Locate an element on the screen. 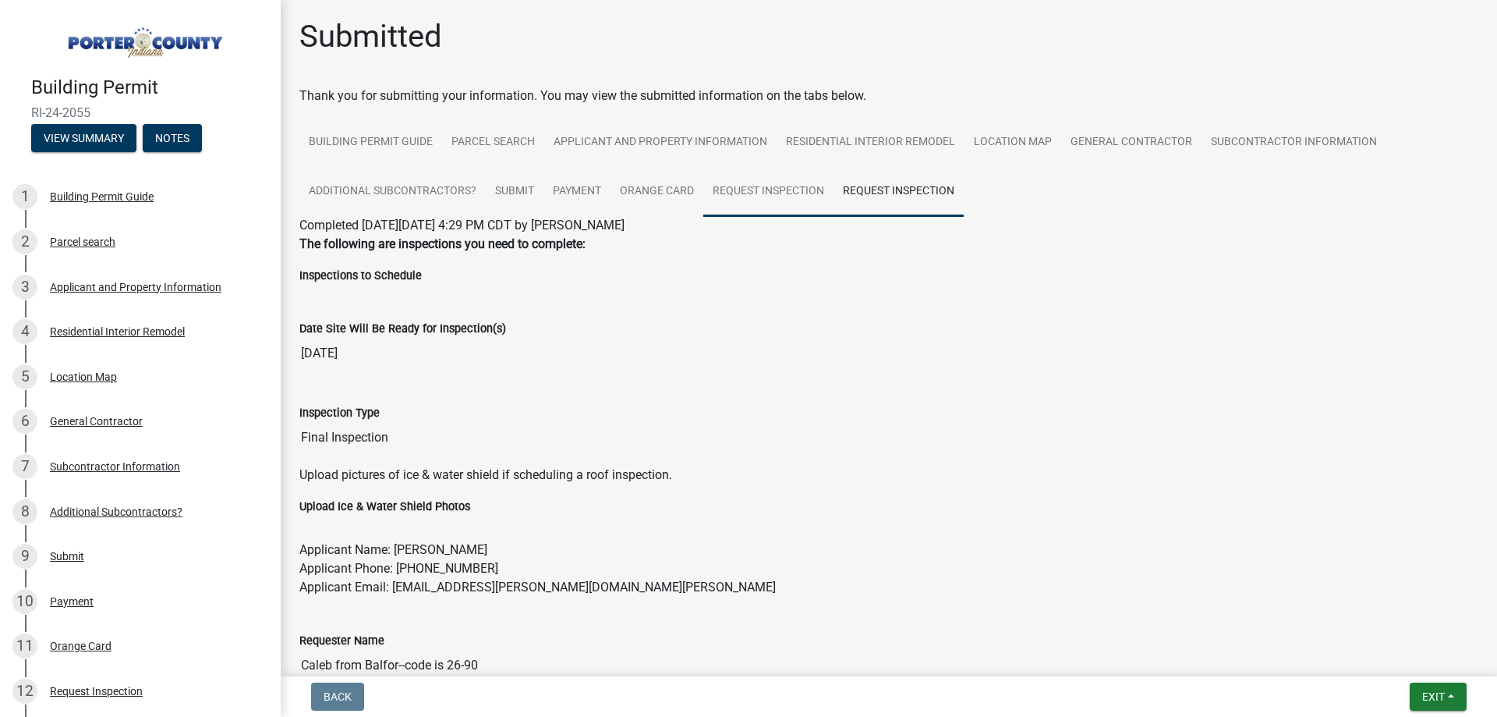 This screenshot has height=717, width=1497. div: 2 is located at coordinates (25, 242).